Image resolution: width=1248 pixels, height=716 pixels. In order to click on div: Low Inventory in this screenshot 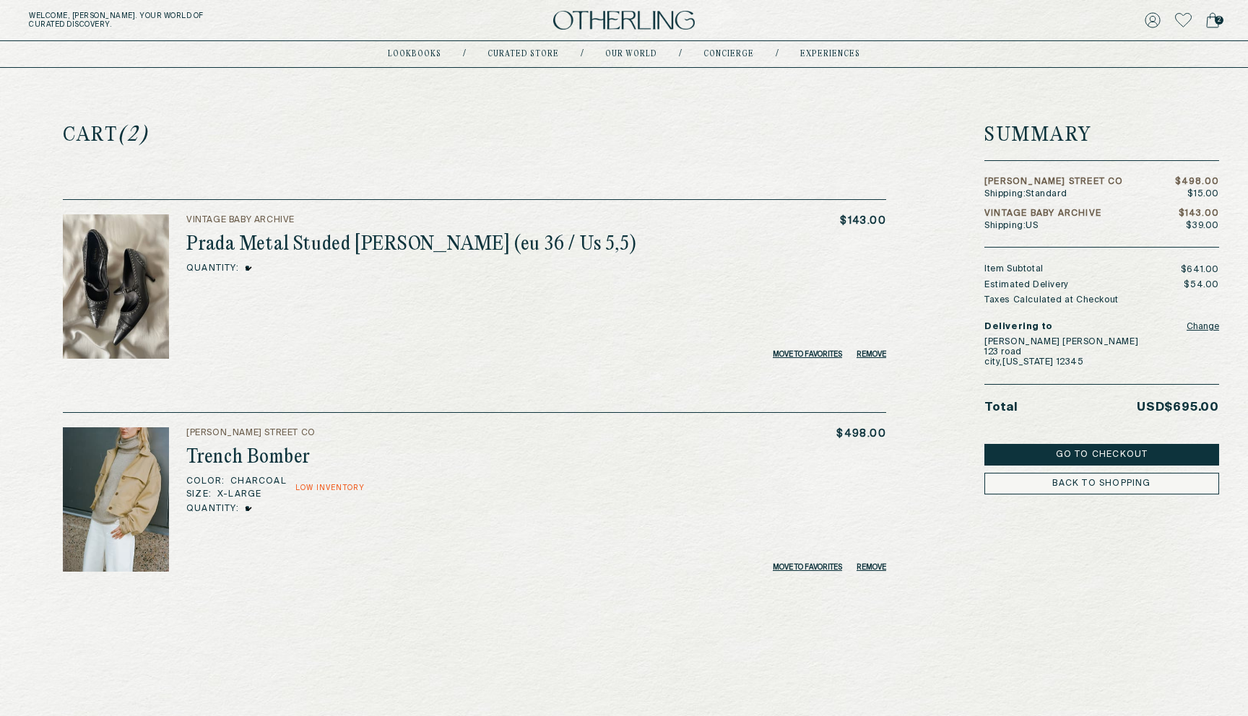, I will do `click(330, 488)`.